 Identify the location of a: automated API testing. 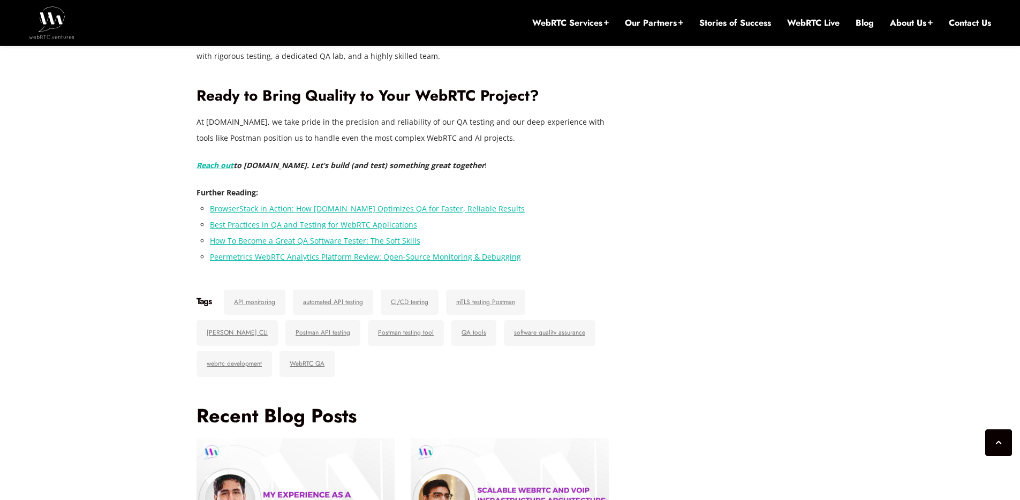
(333, 303).